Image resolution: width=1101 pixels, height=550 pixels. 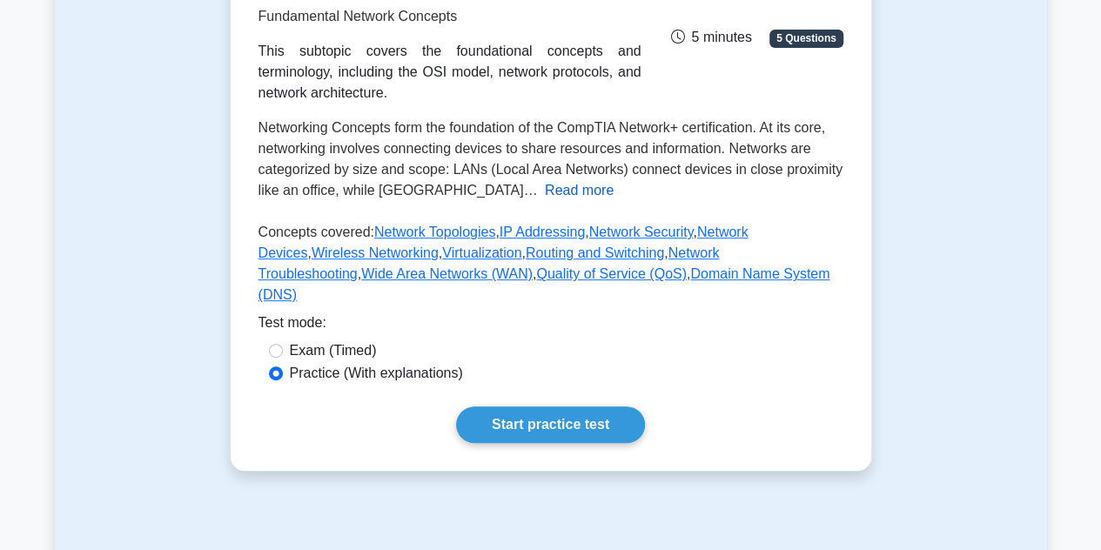 I want to click on a: Network Devices, so click(x=503, y=242).